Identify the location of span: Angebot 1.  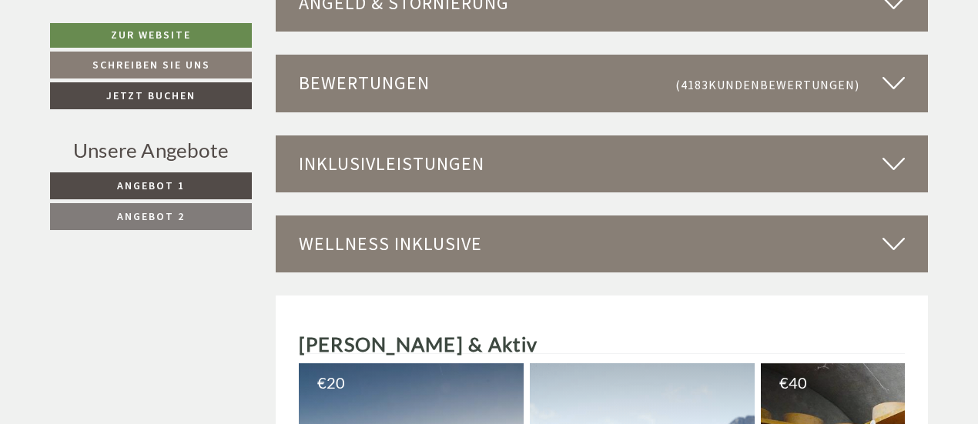
(151, 186).